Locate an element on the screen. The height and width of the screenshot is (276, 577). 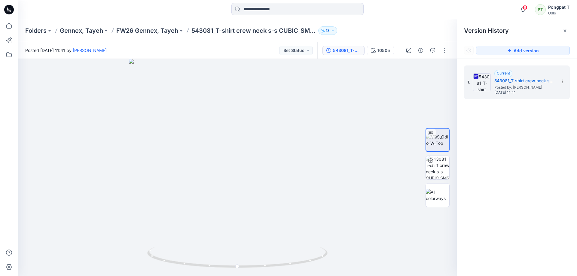
p: Gennex, Tayeh is located at coordinates (81, 31).